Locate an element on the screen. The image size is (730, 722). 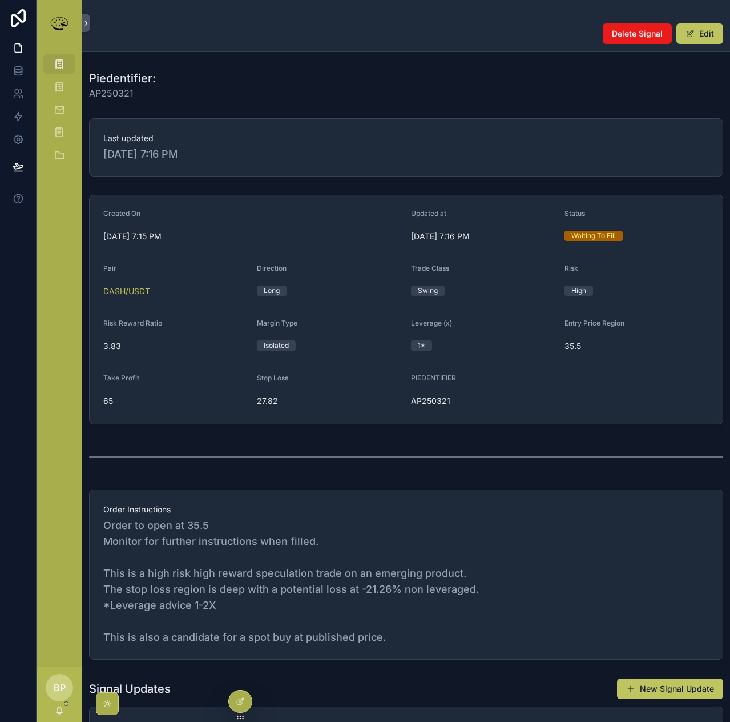
span: 35.5 is located at coordinates (637, 346).